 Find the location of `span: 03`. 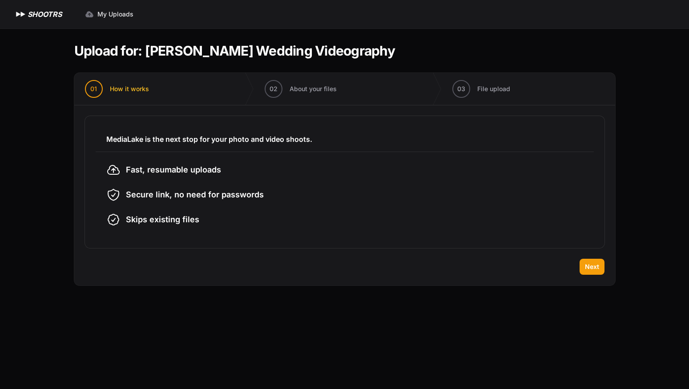

span: 03 is located at coordinates (461, 89).